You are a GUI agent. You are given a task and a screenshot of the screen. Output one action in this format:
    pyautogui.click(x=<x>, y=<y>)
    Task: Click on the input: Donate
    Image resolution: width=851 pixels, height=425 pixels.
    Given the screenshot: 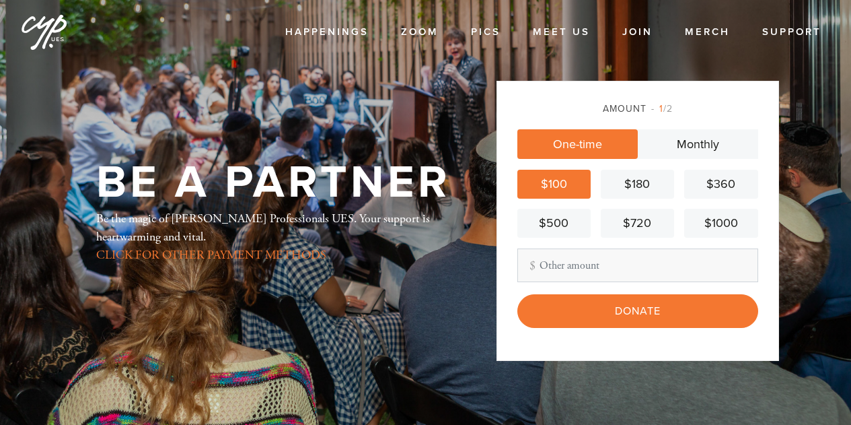 What is the action you would take?
    pyautogui.click(x=638, y=311)
    